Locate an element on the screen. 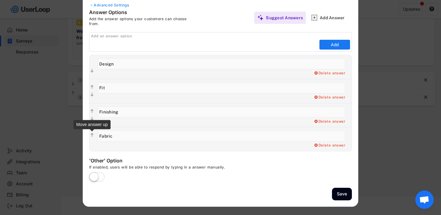 This screenshot has height=215, width=441. a: Open chat is located at coordinates (424, 200).